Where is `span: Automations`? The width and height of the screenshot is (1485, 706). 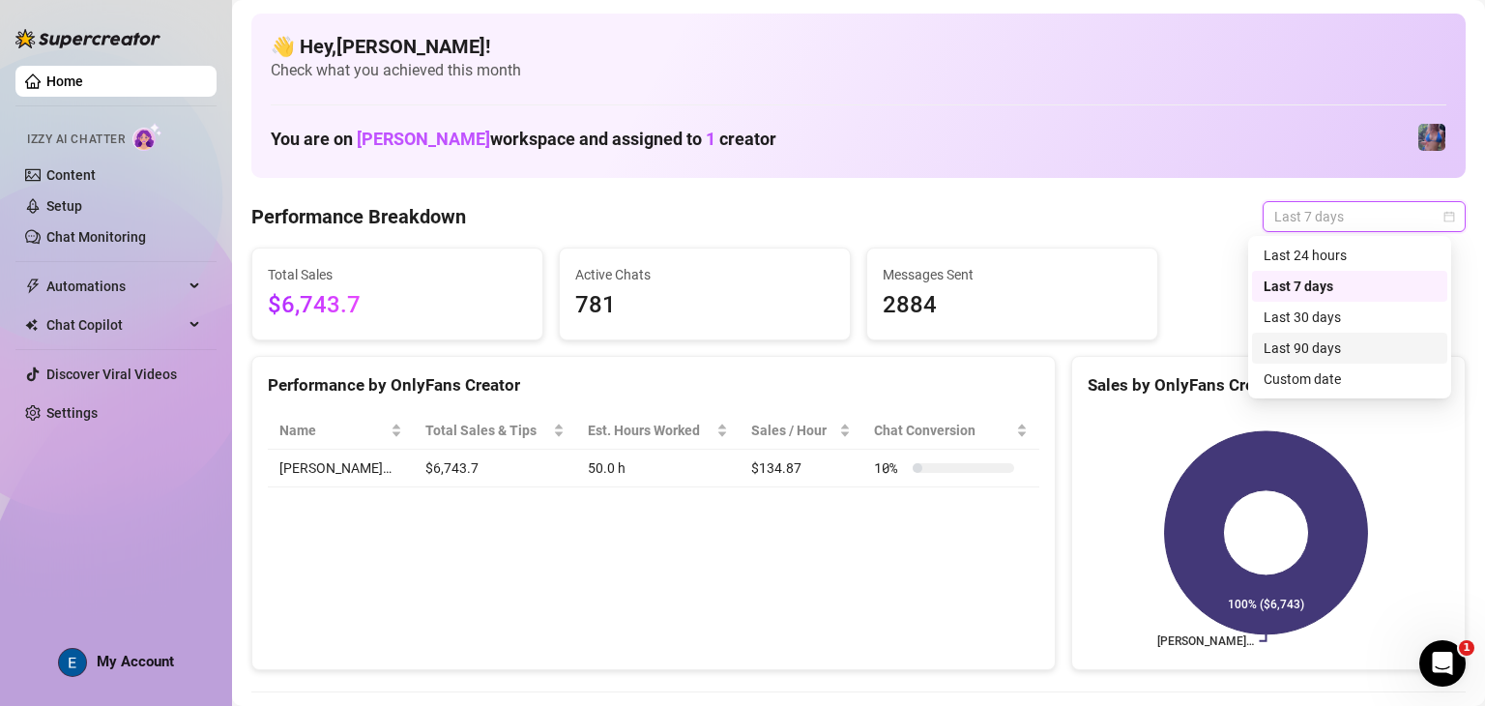 span: Automations is located at coordinates (115, 286).